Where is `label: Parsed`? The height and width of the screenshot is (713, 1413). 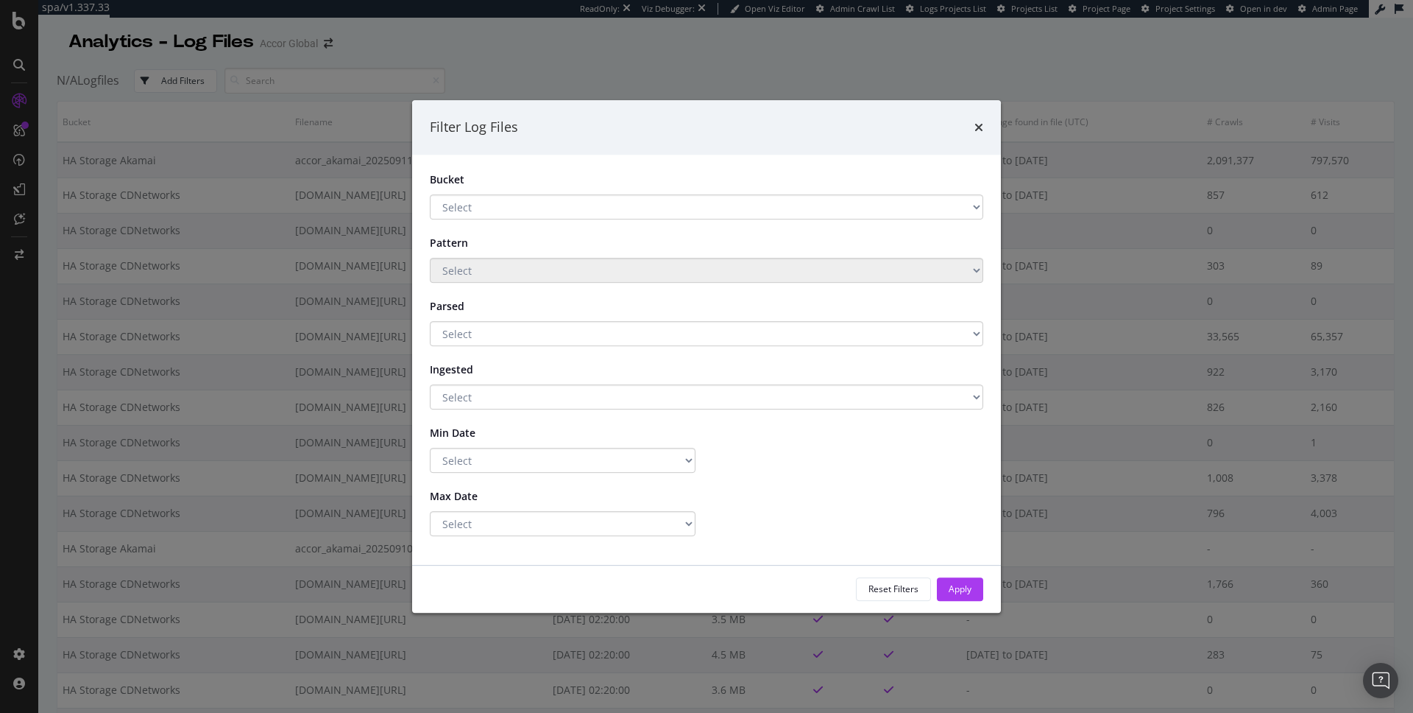 label: Parsed is located at coordinates (467, 303).